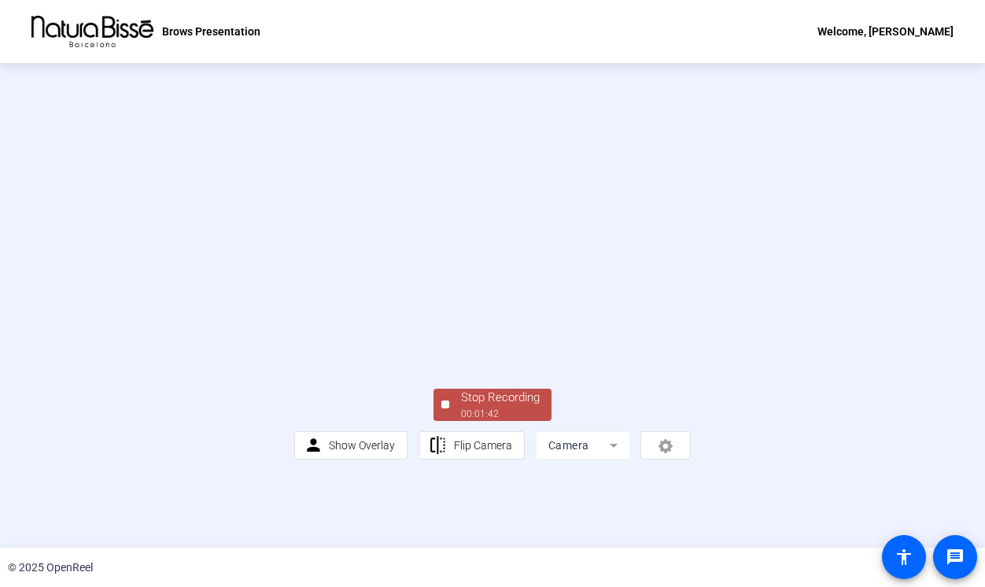  I want to click on span: Show Overlay, so click(362, 445).